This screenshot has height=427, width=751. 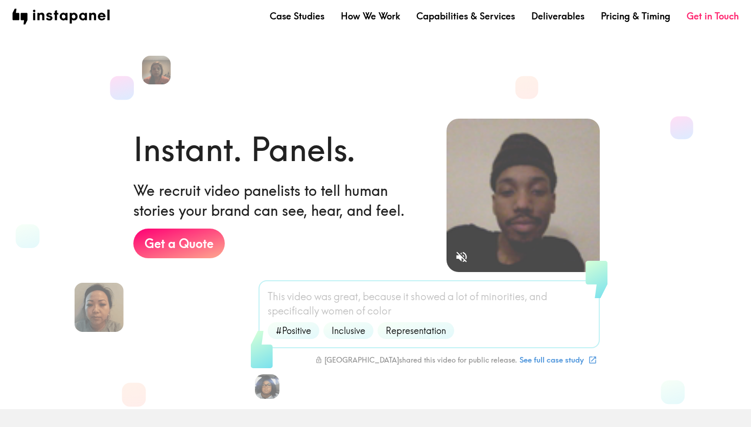 I want to click on span: was, so click(x=323, y=296).